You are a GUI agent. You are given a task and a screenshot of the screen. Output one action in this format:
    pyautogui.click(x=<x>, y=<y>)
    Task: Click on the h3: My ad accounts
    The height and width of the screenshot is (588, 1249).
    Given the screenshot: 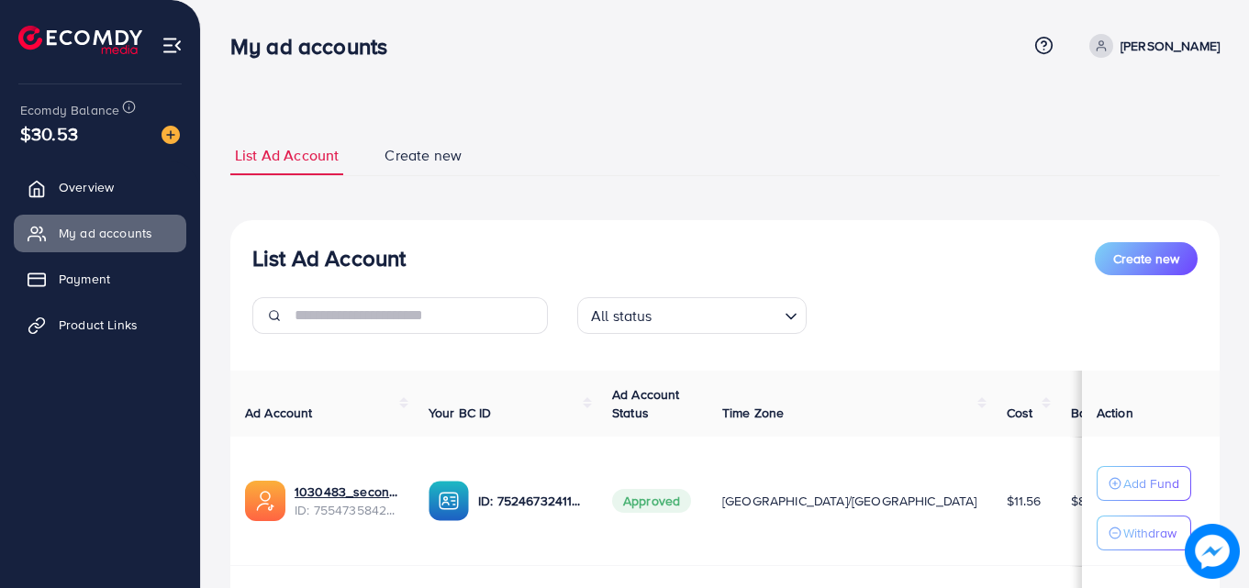 What is the action you would take?
    pyautogui.click(x=316, y=46)
    